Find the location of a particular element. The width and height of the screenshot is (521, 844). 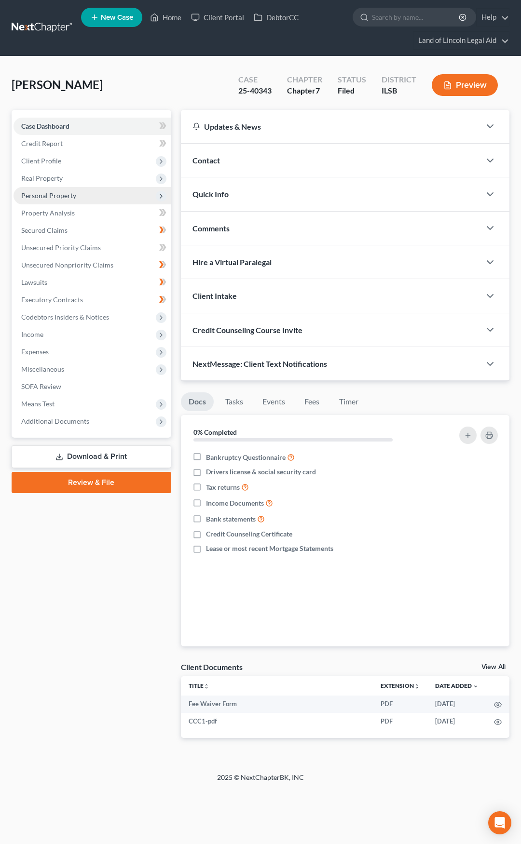

td: CCC1-pdf is located at coordinates (277, 722).